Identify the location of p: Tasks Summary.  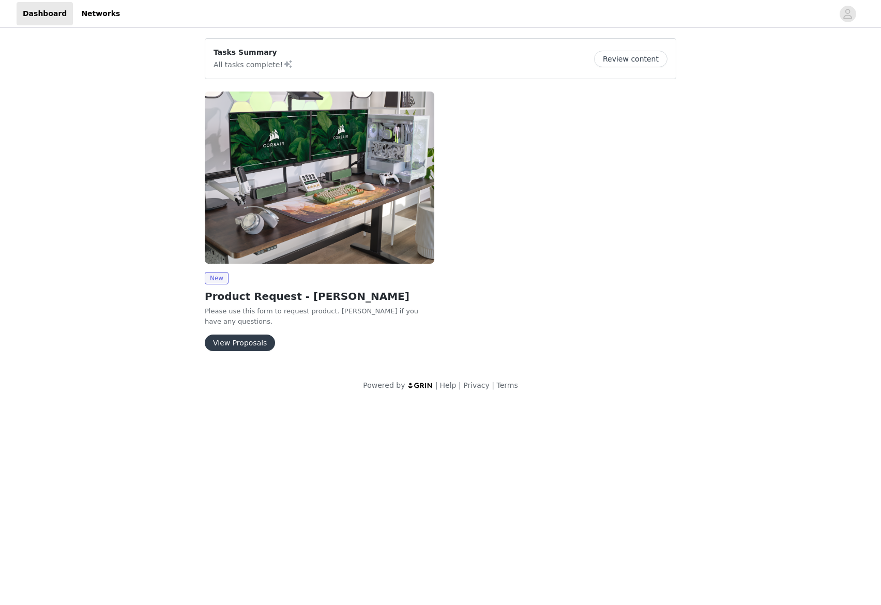
(253, 52).